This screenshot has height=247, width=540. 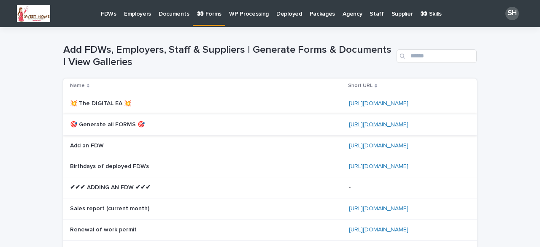 I want to click on p: Name, so click(x=77, y=86).